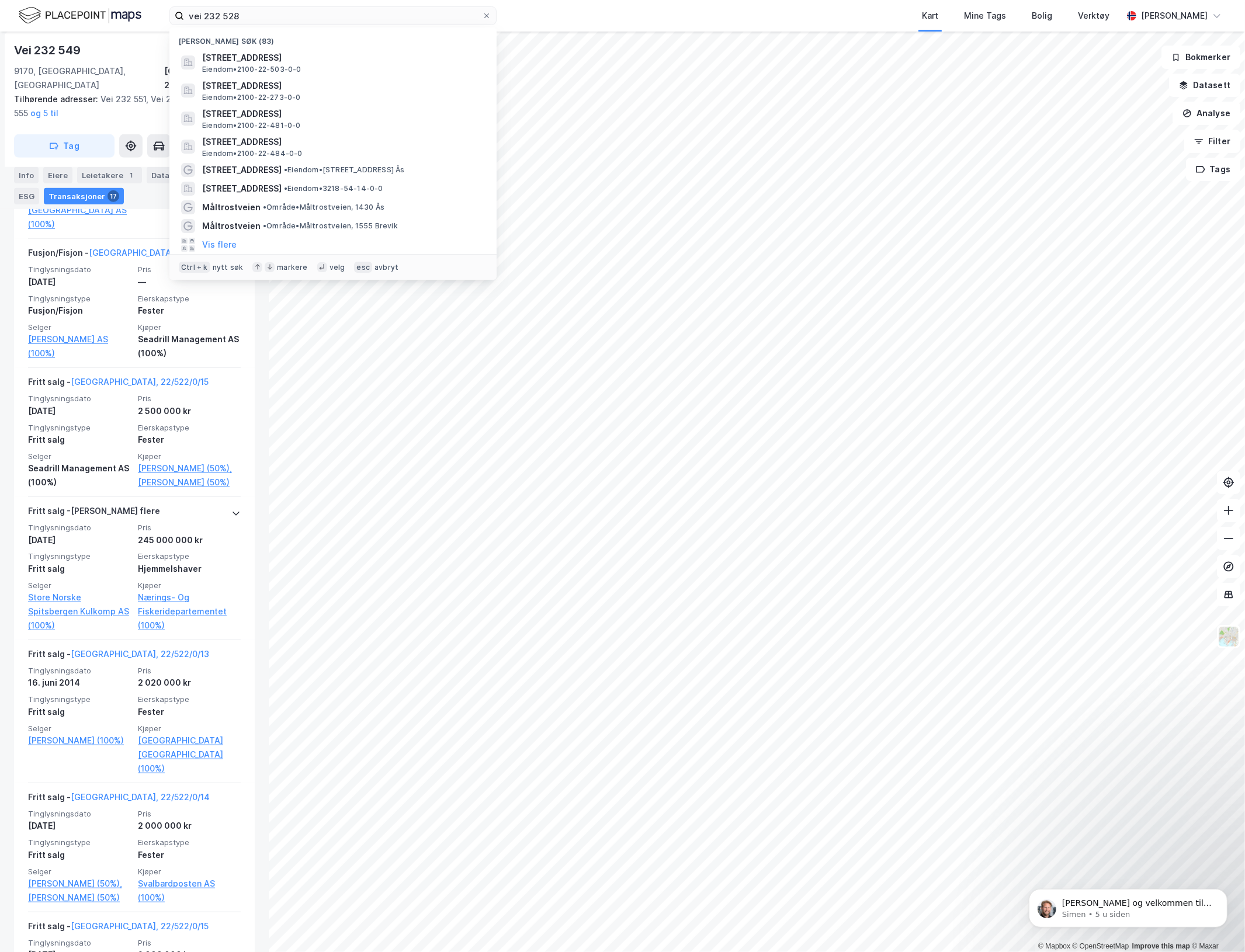 The width and height of the screenshot is (1245, 952). Describe the element at coordinates (26, 175) in the screenshot. I see `div: Info` at that location.